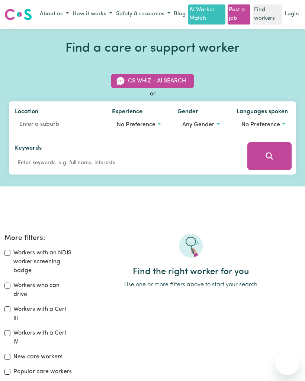 This screenshot has height=381, width=305. Describe the element at coordinates (18, 15) in the screenshot. I see `a: Careseekers logo` at that location.